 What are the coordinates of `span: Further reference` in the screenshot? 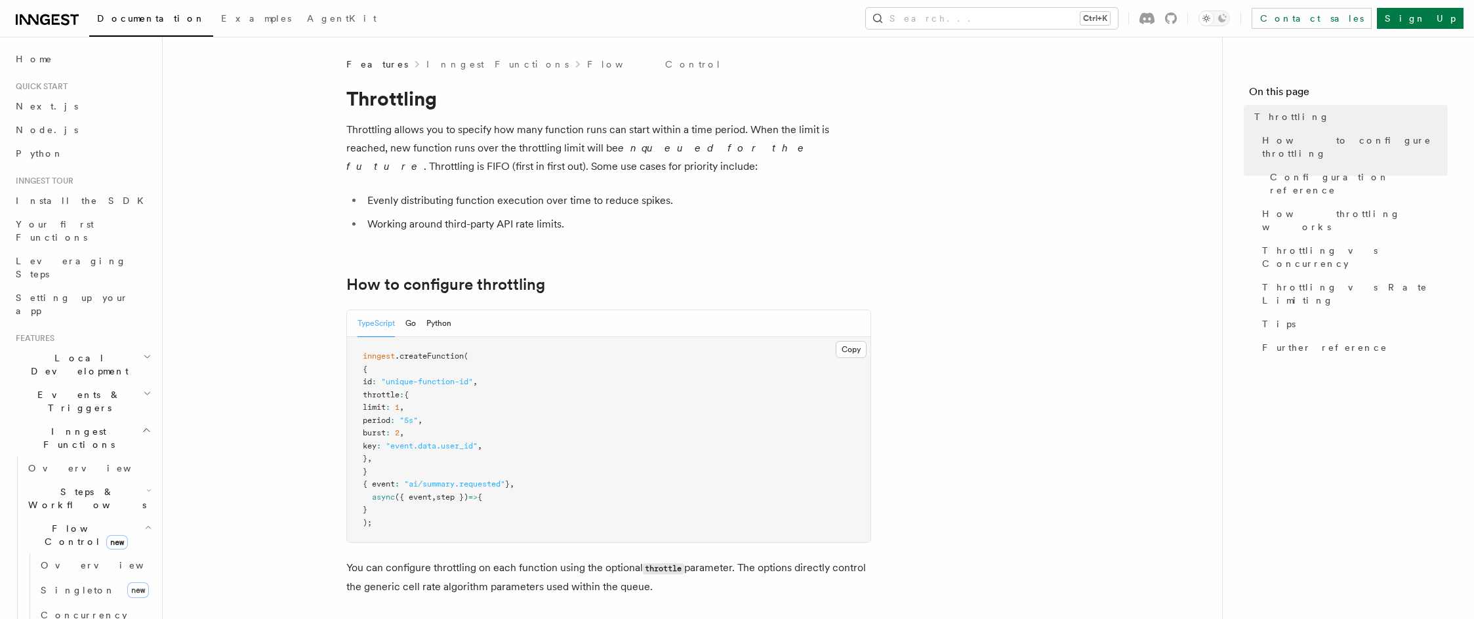 It's located at (1325, 348).